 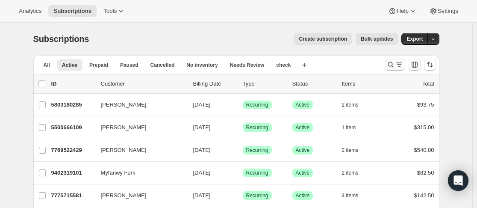 What do you see at coordinates (73, 195) in the screenshot?
I see `p: 7775715581` at bounding box center [73, 195].